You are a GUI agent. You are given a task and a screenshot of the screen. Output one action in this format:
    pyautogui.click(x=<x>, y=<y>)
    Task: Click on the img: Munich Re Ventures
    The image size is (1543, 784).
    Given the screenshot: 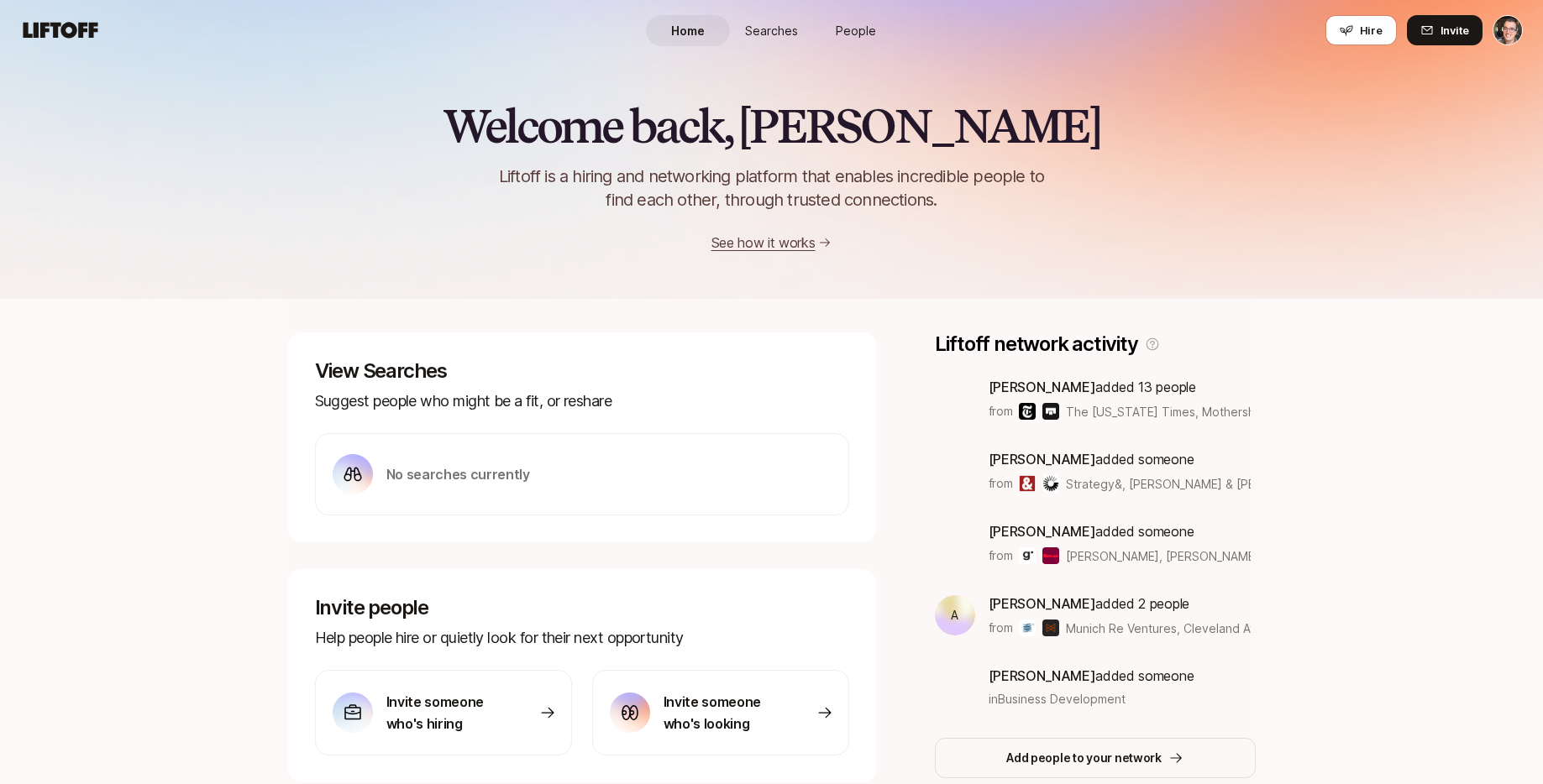 What is the action you would take?
    pyautogui.click(x=1027, y=628)
    